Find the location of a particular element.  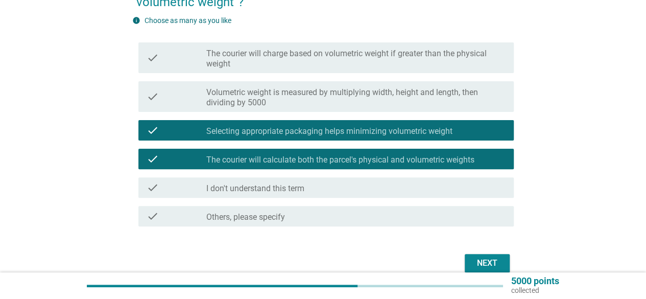

p: collected is located at coordinates (535, 290).